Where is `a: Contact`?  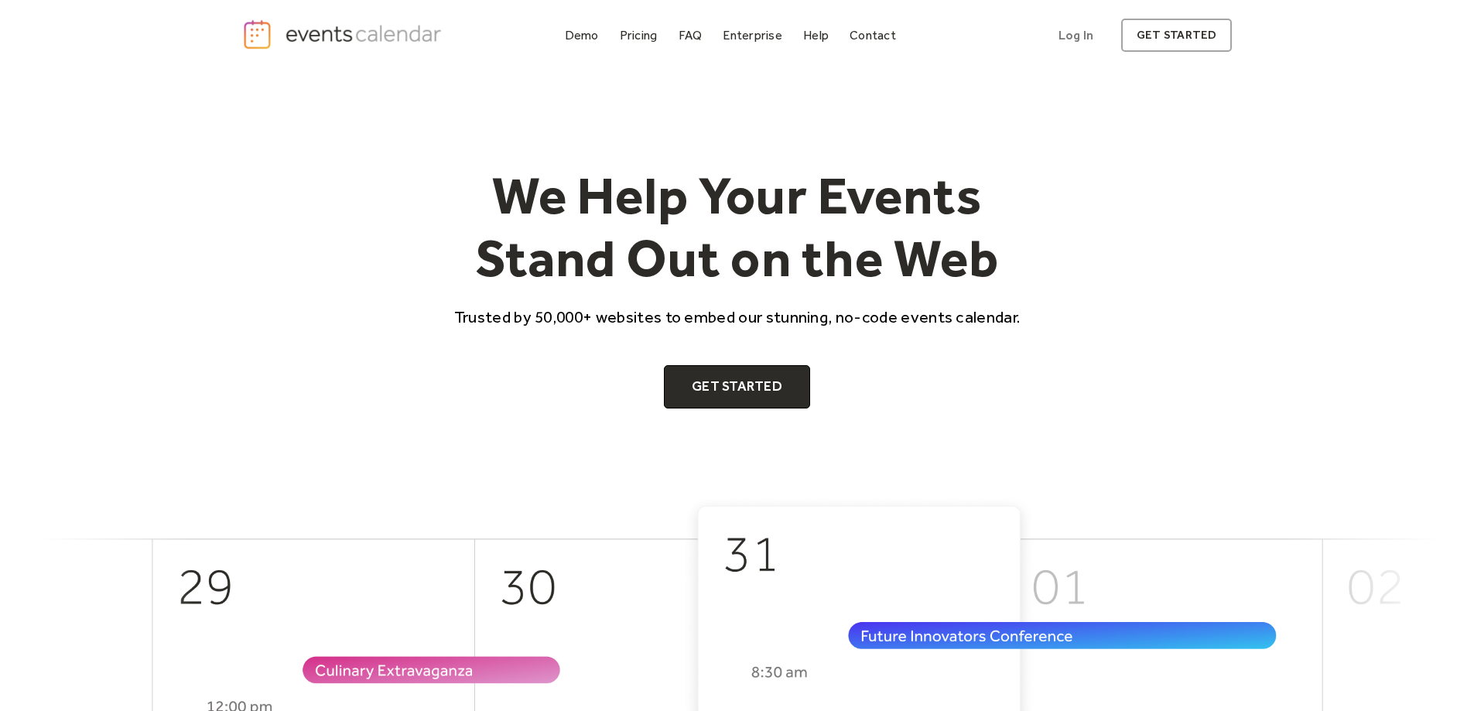
a: Contact is located at coordinates (873, 35).